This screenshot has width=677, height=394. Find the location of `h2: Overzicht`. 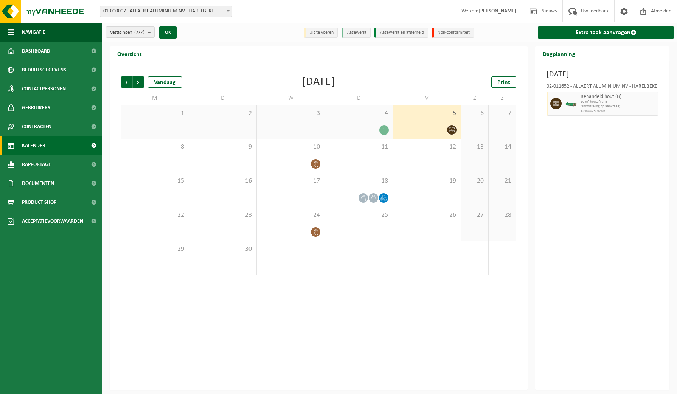

h2: Overzicht is located at coordinates (129, 53).